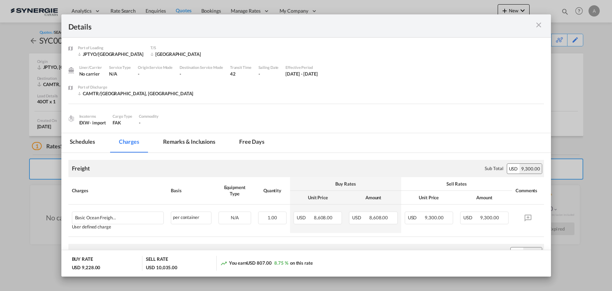 The width and height of the screenshot is (612, 291). What do you see at coordinates (302, 74) in the screenshot?
I see `div: 21 Aug 2025 - 31 Aug 2025` at bounding box center [302, 74].